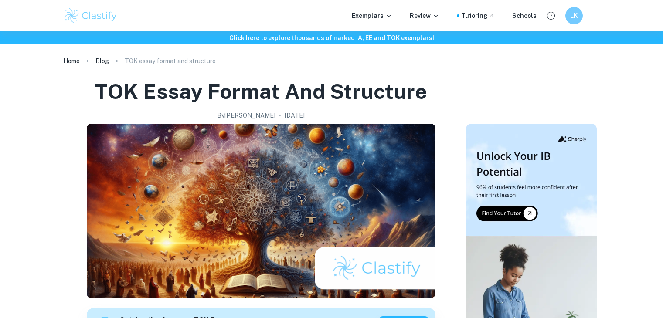 This screenshot has height=318, width=663. I want to click on a: Blog, so click(102, 61).